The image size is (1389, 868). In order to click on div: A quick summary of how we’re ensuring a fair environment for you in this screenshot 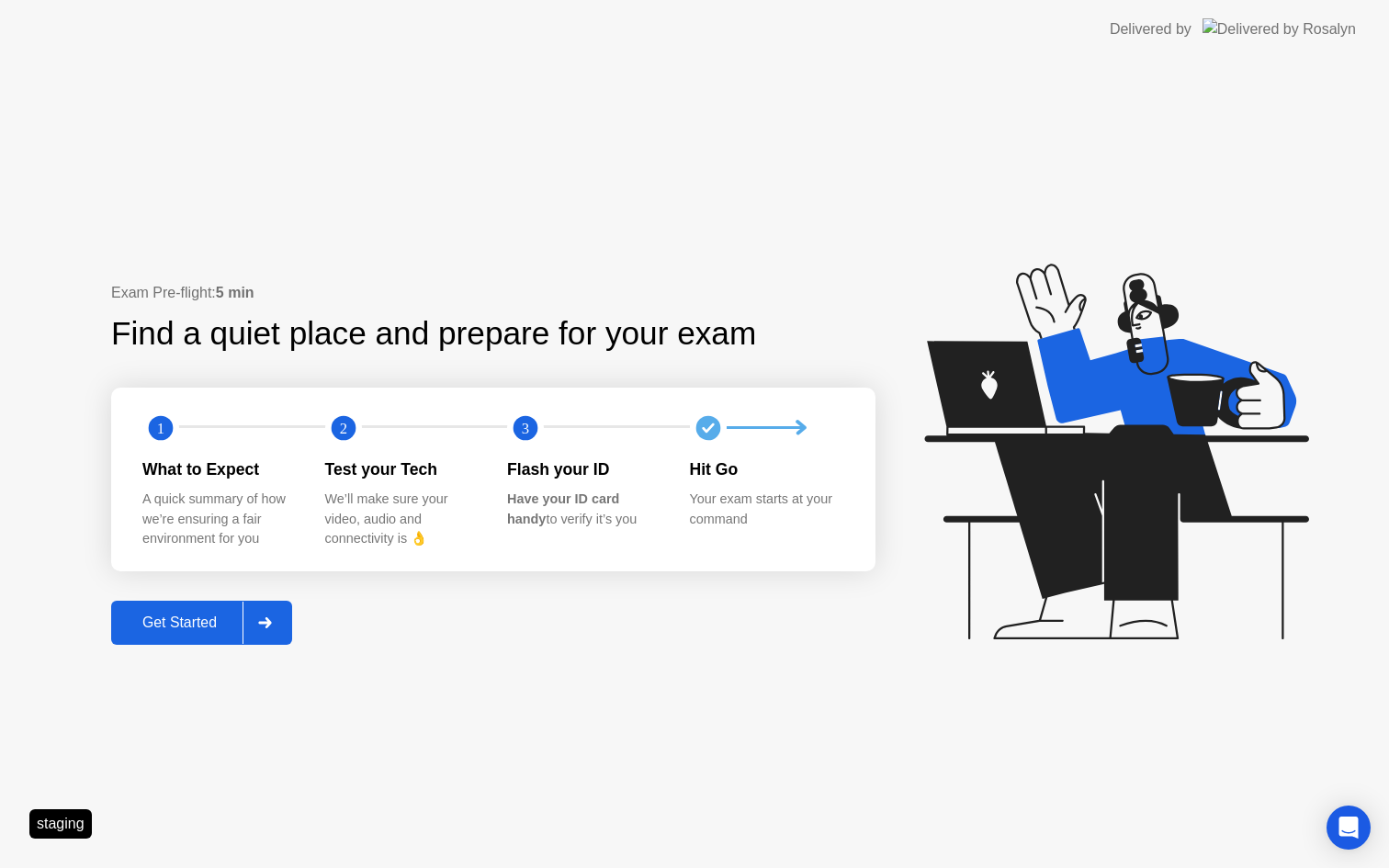, I will do `click(218, 519)`.